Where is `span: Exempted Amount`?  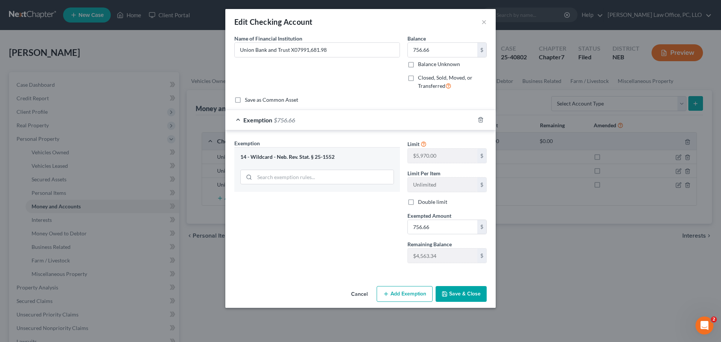
span: Exempted Amount is located at coordinates (429, 216).